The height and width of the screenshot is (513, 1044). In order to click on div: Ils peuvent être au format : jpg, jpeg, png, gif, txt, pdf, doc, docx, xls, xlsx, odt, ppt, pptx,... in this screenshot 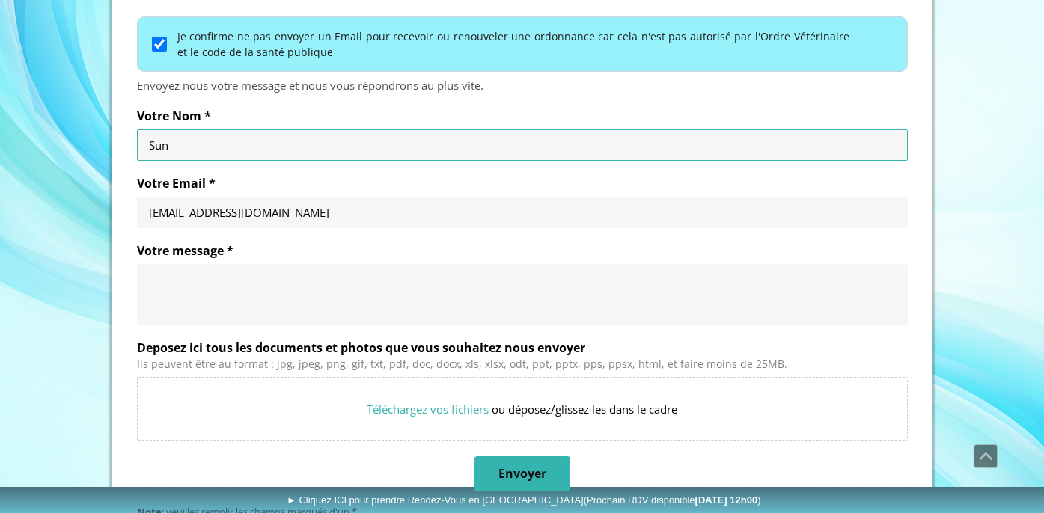, I will do `click(522, 364)`.